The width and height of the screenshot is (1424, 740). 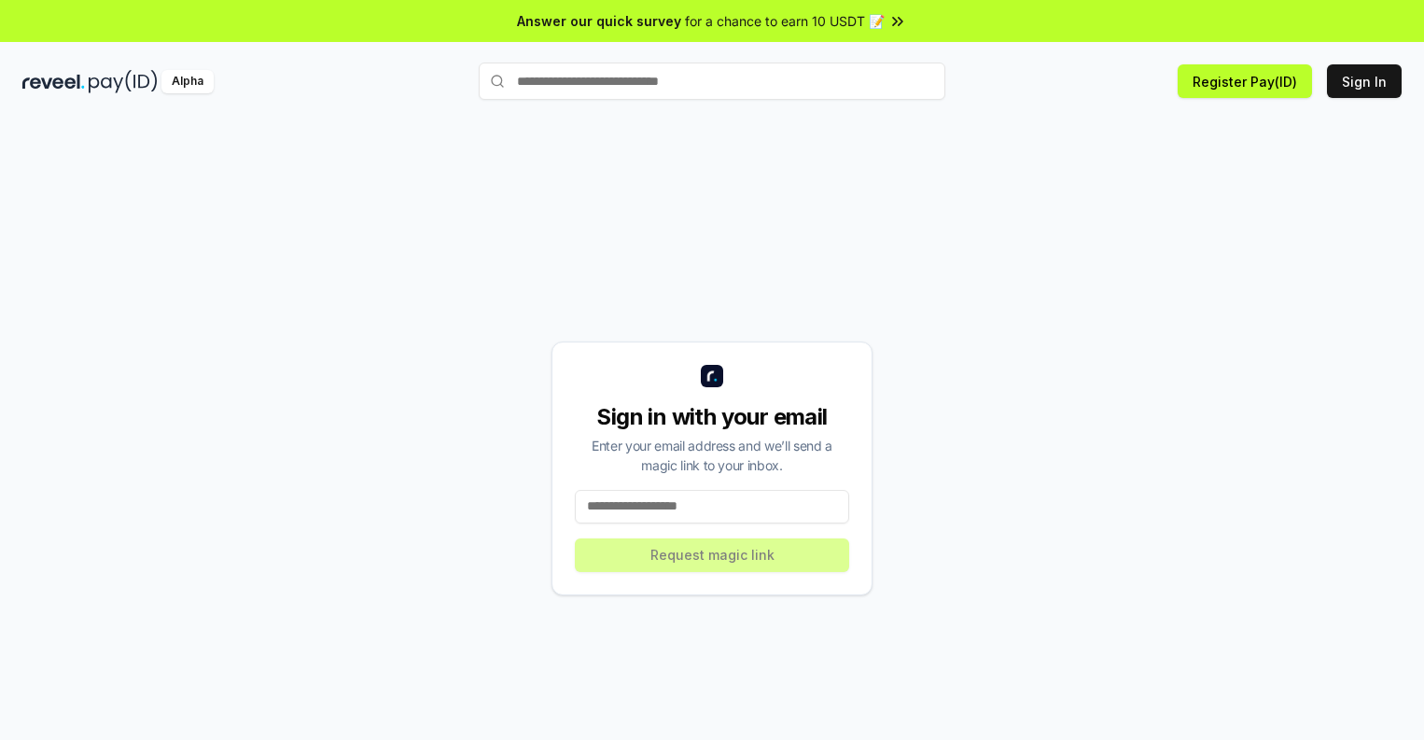 I want to click on button: Sign In, so click(x=1365, y=81).